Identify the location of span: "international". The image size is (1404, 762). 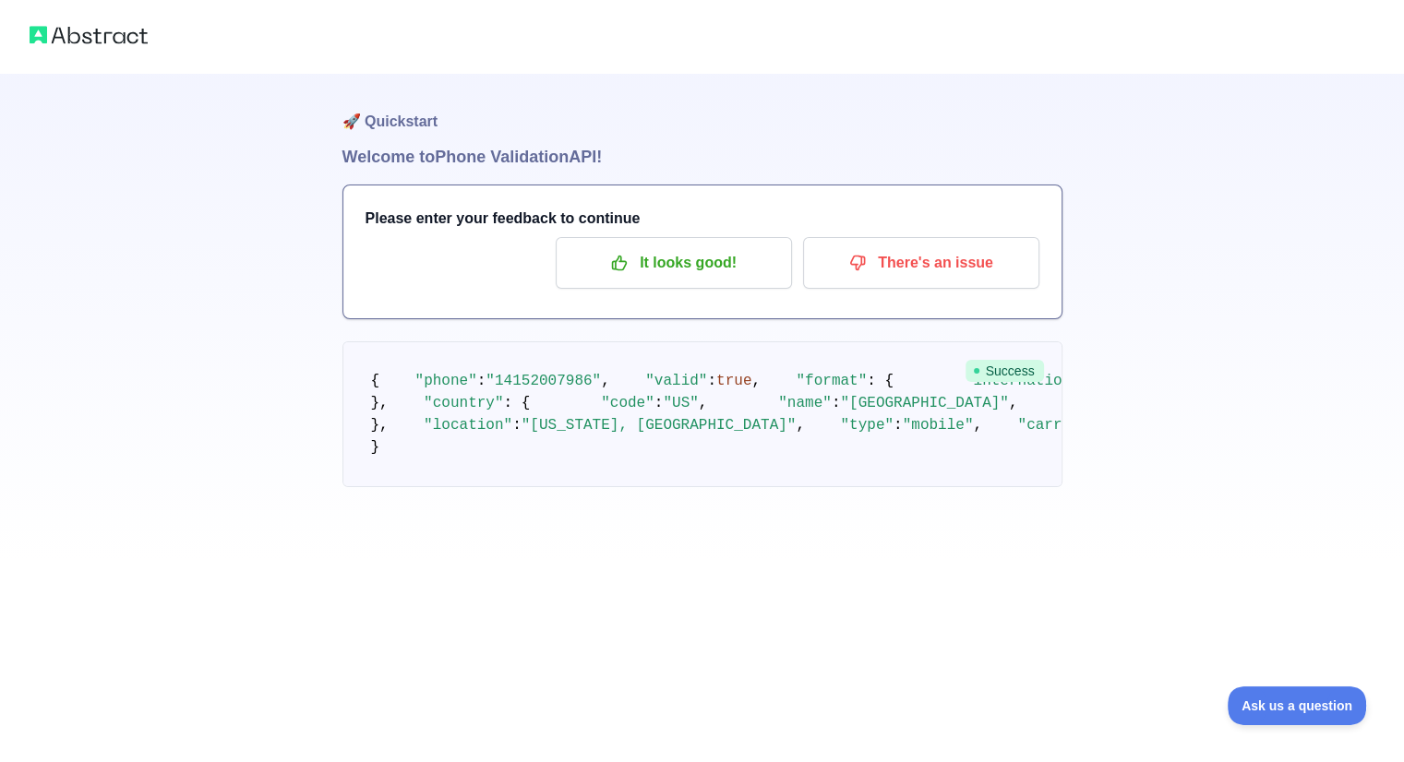
(1031, 381).